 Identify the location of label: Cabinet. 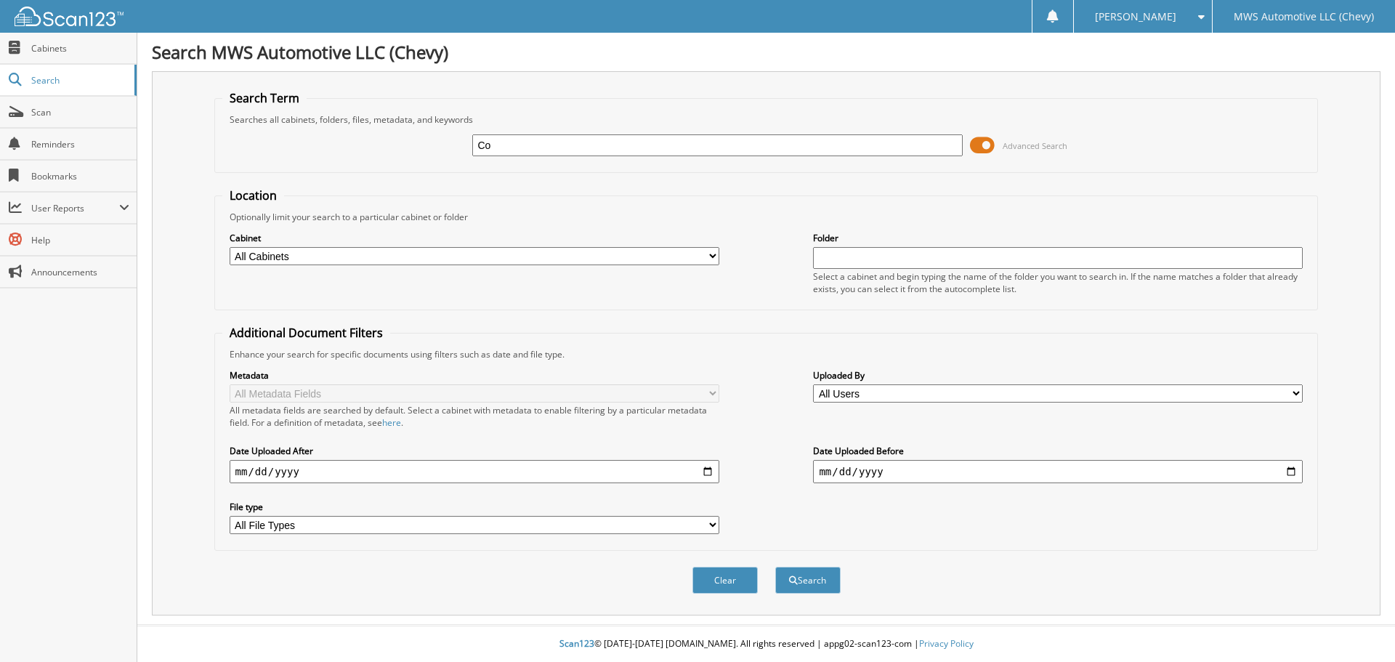
(475, 238).